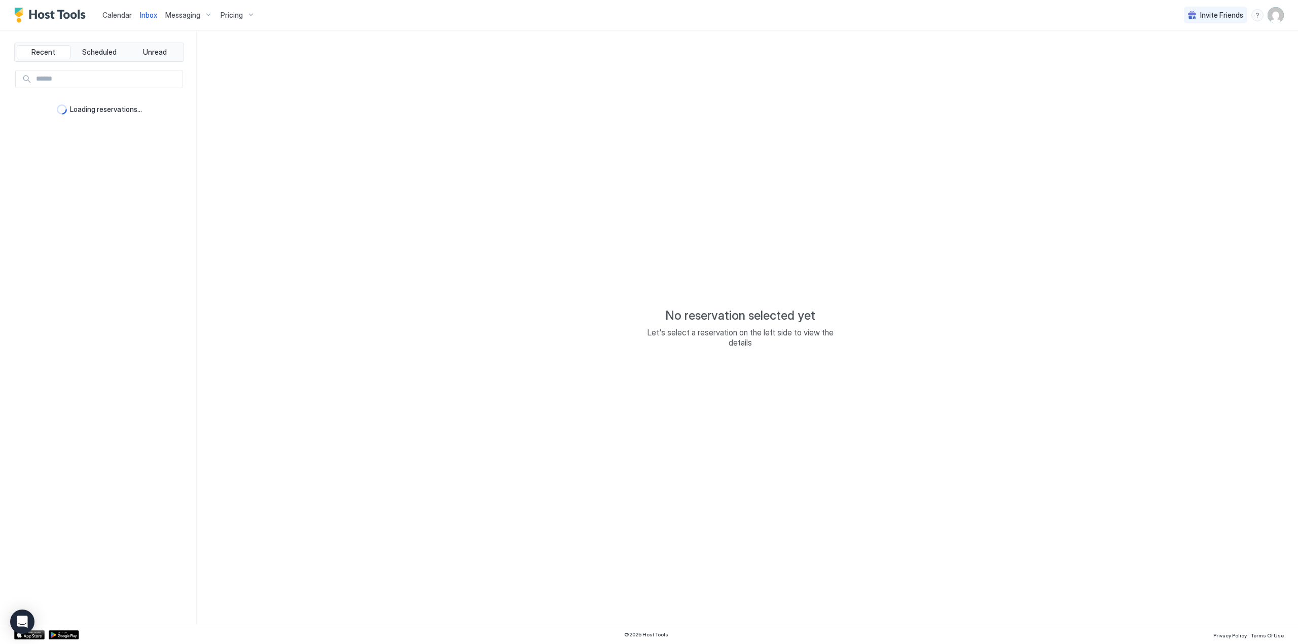 The height and width of the screenshot is (644, 1298). What do you see at coordinates (64, 635) in the screenshot?
I see `div: Google Play Store` at bounding box center [64, 635].